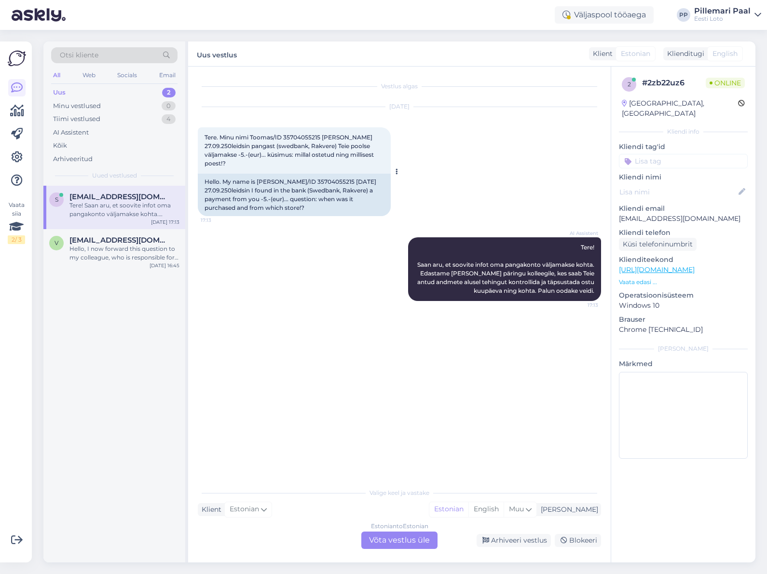  Describe the element at coordinates (722, 11) in the screenshot. I see `div: Pillemari Paal` at that location.